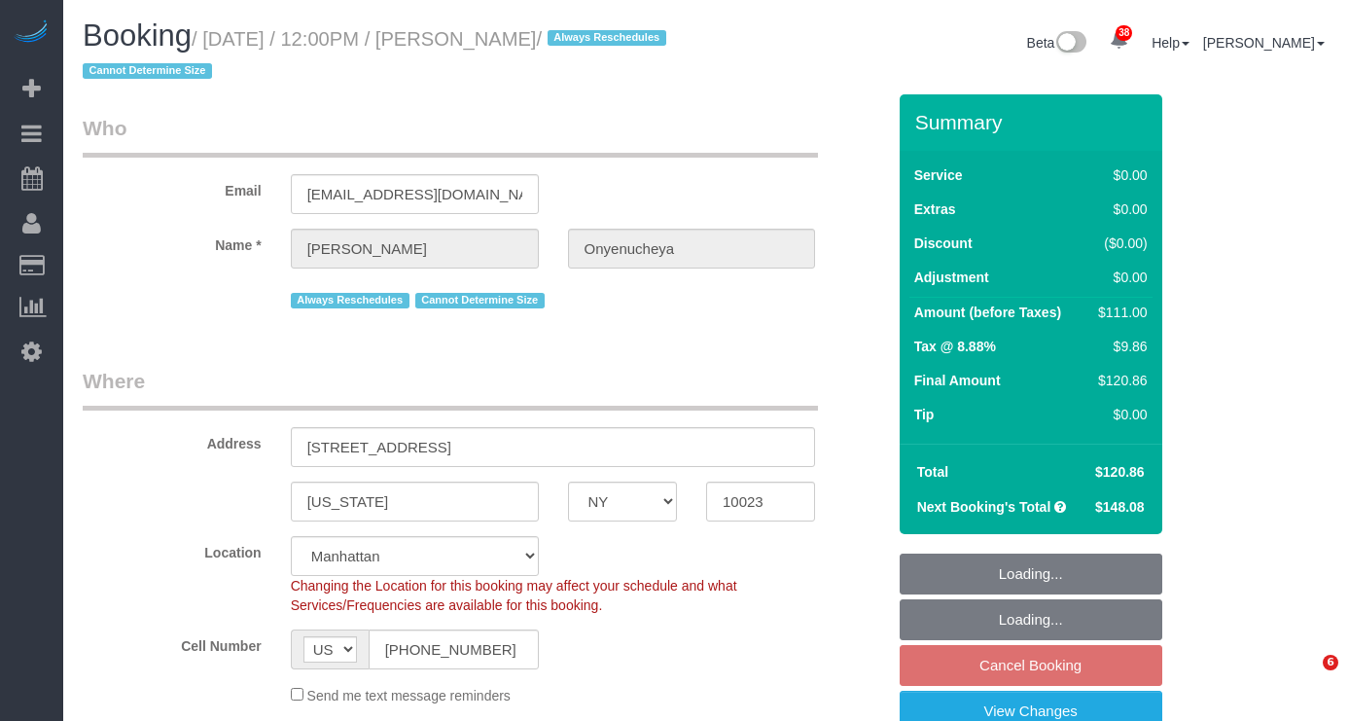 This screenshot has width=1349, height=721. Describe the element at coordinates (924, 414) in the screenshot. I see `label: Tip` at that location.